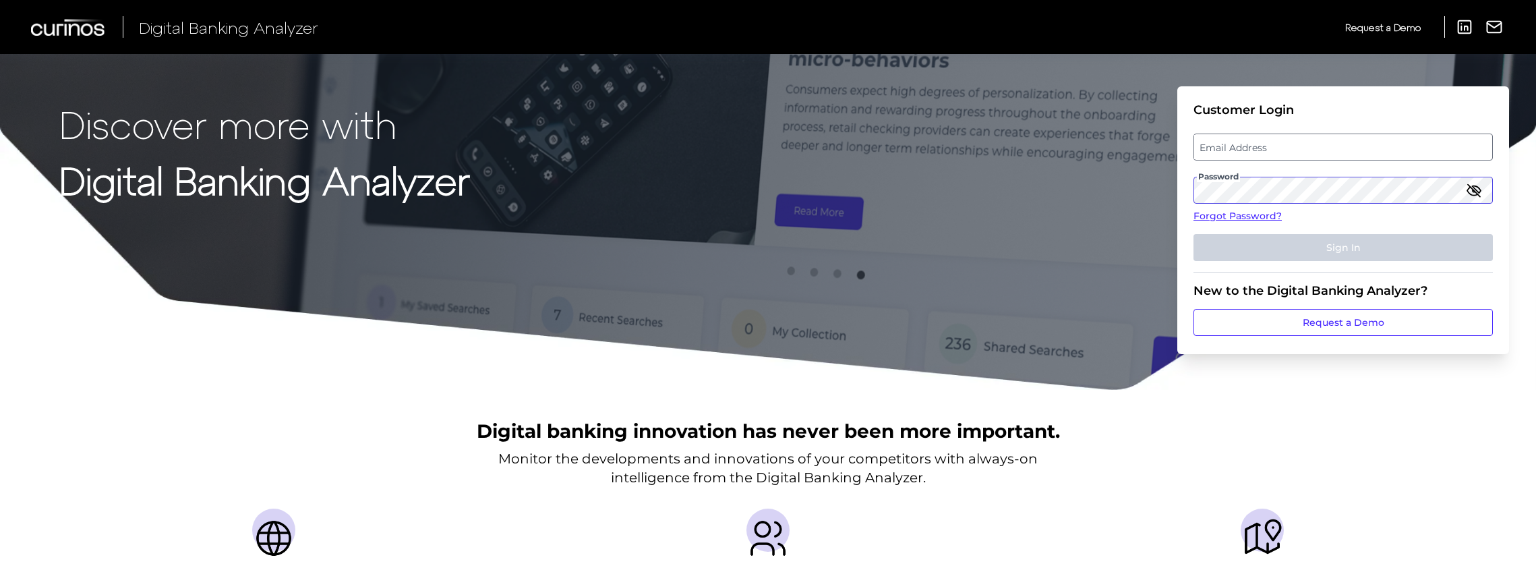 The image size is (1536, 568). Describe the element at coordinates (768, 431) in the screenshot. I see `h2: Digital banking innovation has never been more important.` at that location.